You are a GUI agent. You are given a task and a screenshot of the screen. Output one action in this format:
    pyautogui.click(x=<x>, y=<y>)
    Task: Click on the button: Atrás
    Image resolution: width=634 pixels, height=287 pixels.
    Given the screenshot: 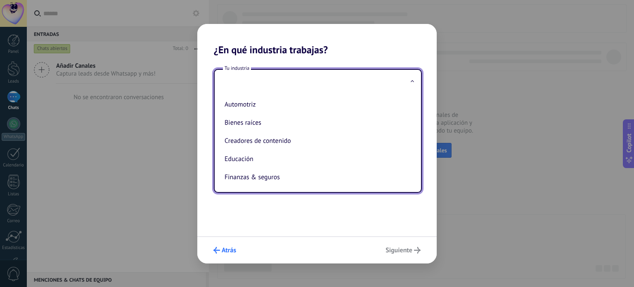 What is the action you would take?
    pyautogui.click(x=225, y=250)
    